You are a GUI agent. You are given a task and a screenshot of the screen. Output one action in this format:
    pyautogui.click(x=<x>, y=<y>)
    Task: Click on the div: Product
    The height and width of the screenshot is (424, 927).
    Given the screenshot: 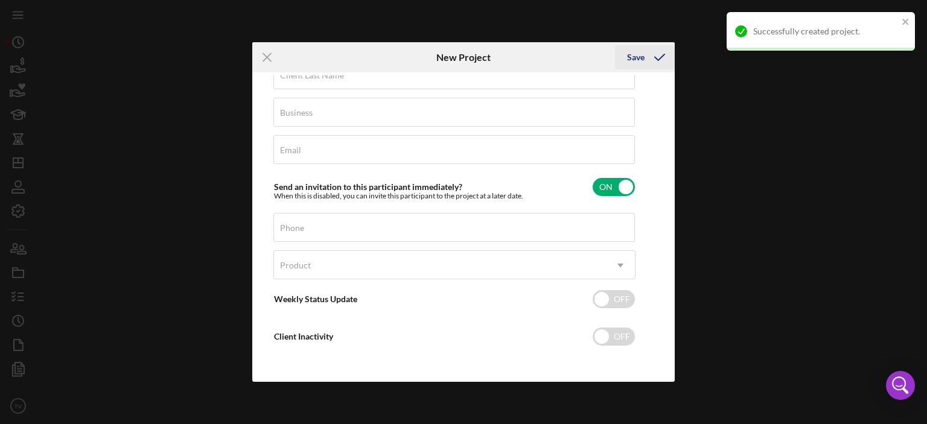 What is the action you would take?
    pyautogui.click(x=295, y=265)
    